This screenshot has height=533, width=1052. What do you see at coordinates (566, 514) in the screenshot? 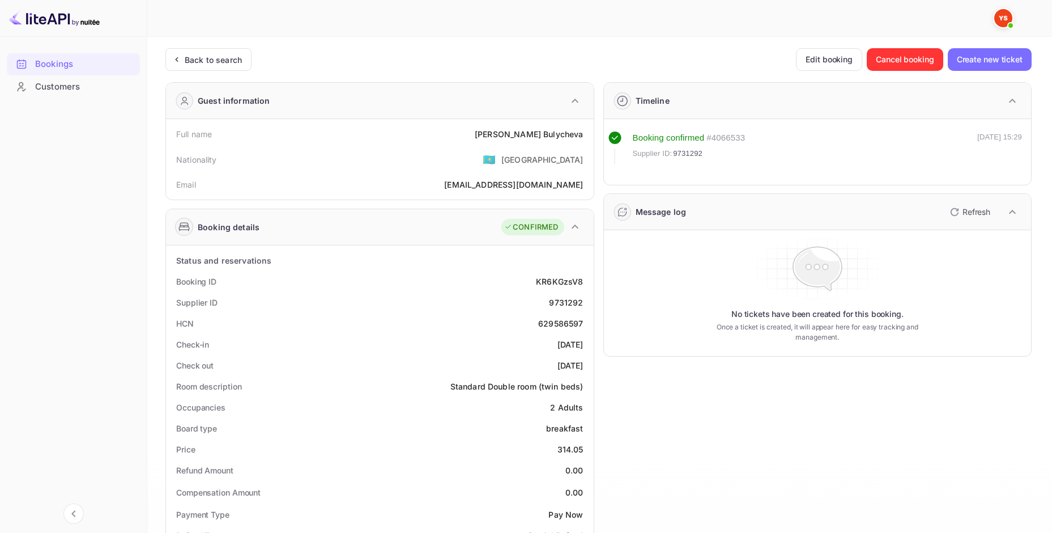
I see `div: Pay Now` at bounding box center [566, 514].